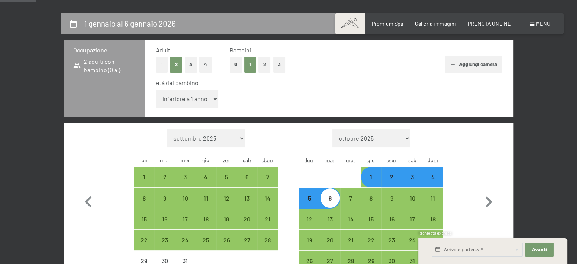  What do you see at coordinates (351, 205) in the screenshot?
I see `div: 7` at bounding box center [351, 205].